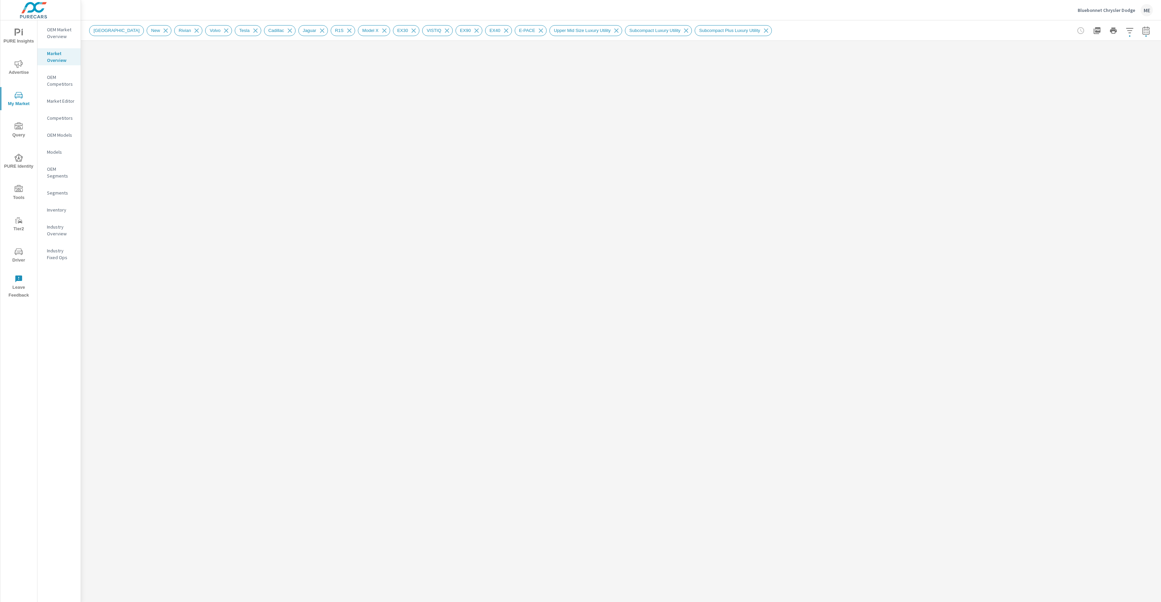 The image size is (1161, 602). I want to click on button: Apply Filters, so click(1129, 31).